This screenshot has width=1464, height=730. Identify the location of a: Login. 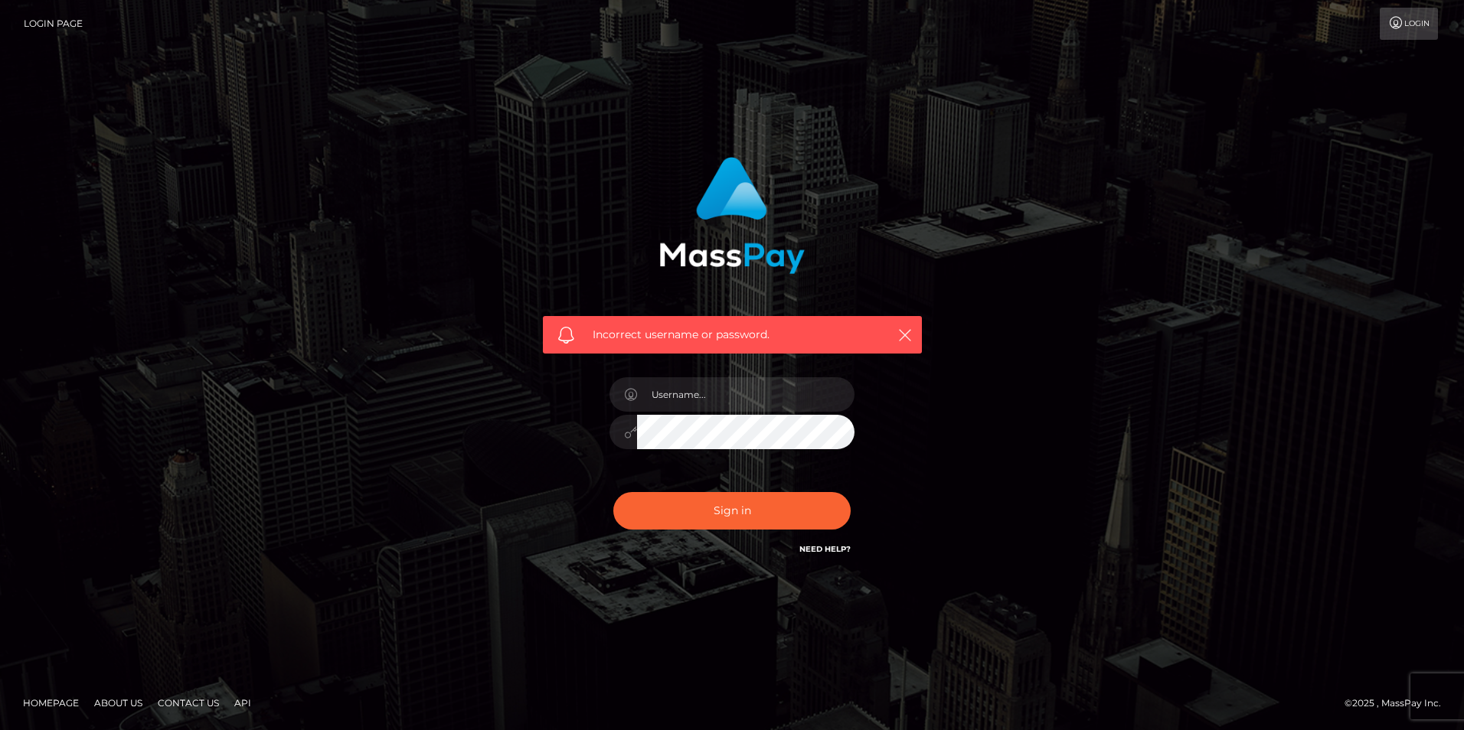
(1409, 24).